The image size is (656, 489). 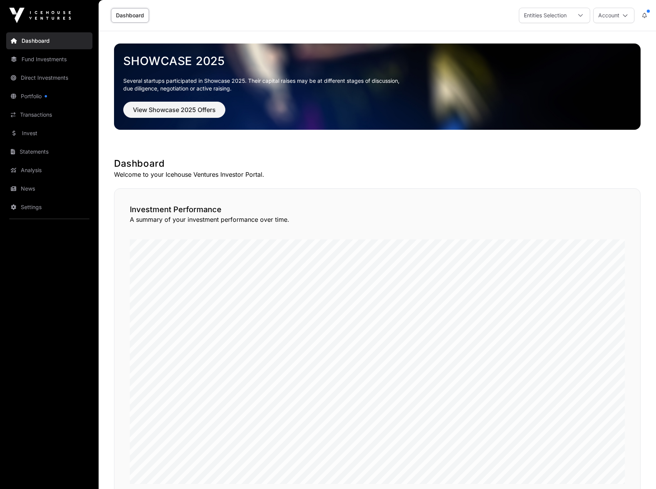 What do you see at coordinates (174, 110) in the screenshot?
I see `span: View Showcase 2025 Offers` at bounding box center [174, 110].